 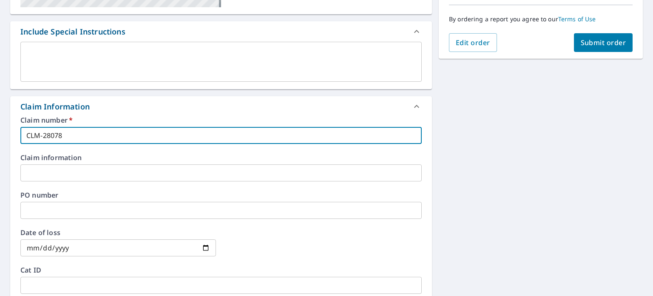 I want to click on span: Submit order, so click(x=604, y=43).